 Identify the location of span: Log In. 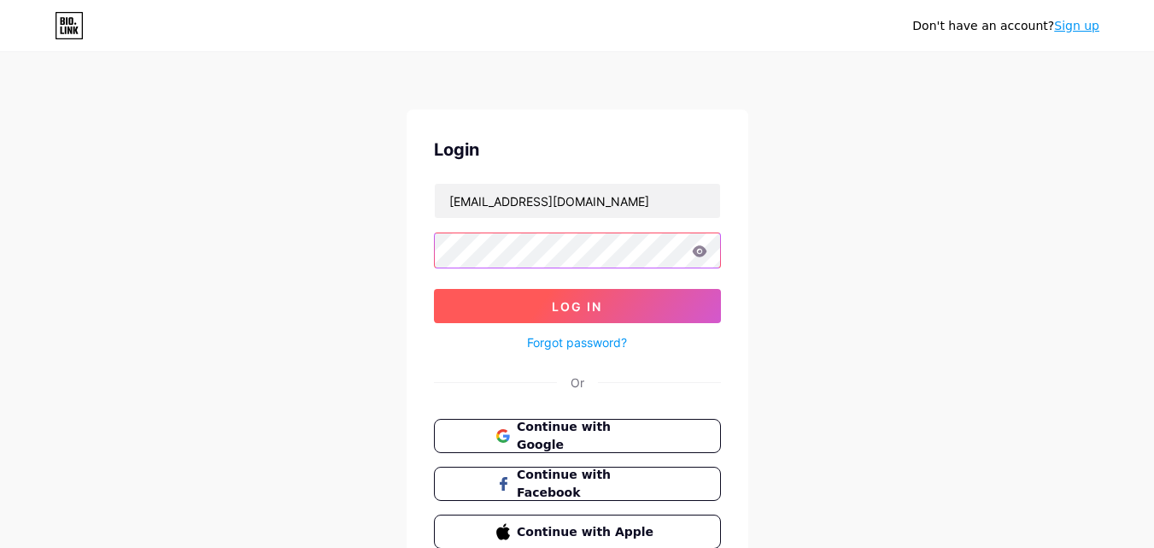
(577, 306).